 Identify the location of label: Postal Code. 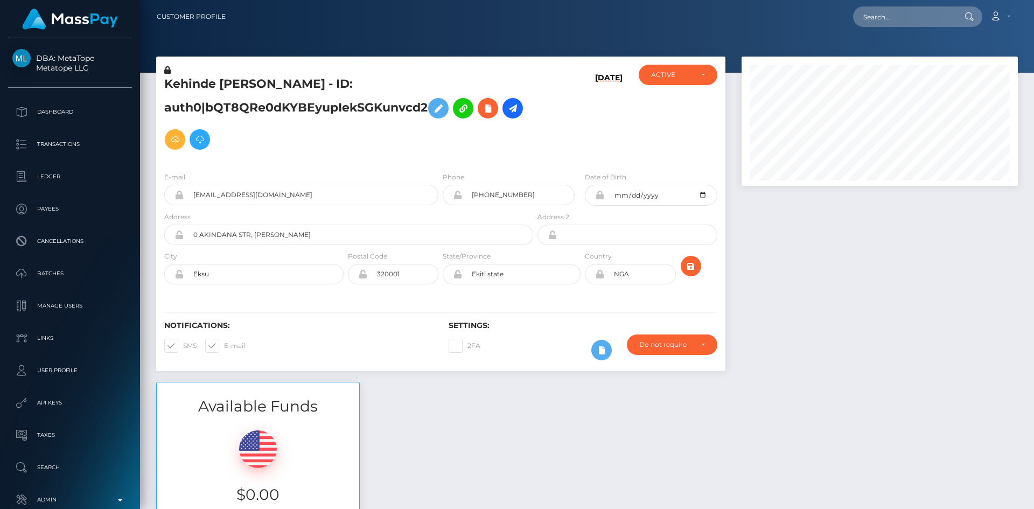
(367, 256).